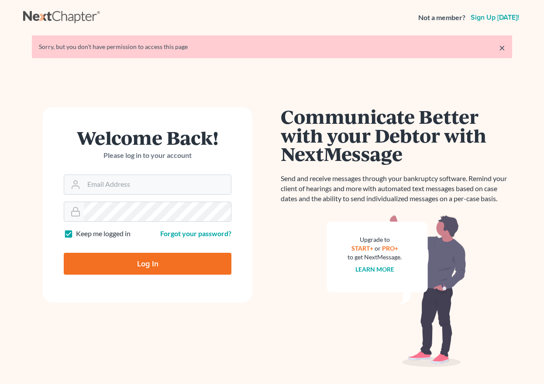 The image size is (544, 384). What do you see at coordinates (196, 233) in the screenshot?
I see `a: Forgot your password?` at bounding box center [196, 233].